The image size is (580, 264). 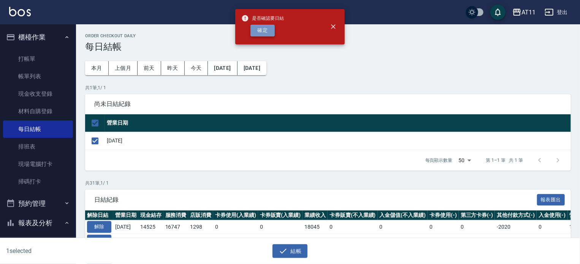 What do you see at coordinates (38, 59) in the screenshot?
I see `a: 打帳單` at bounding box center [38, 59].